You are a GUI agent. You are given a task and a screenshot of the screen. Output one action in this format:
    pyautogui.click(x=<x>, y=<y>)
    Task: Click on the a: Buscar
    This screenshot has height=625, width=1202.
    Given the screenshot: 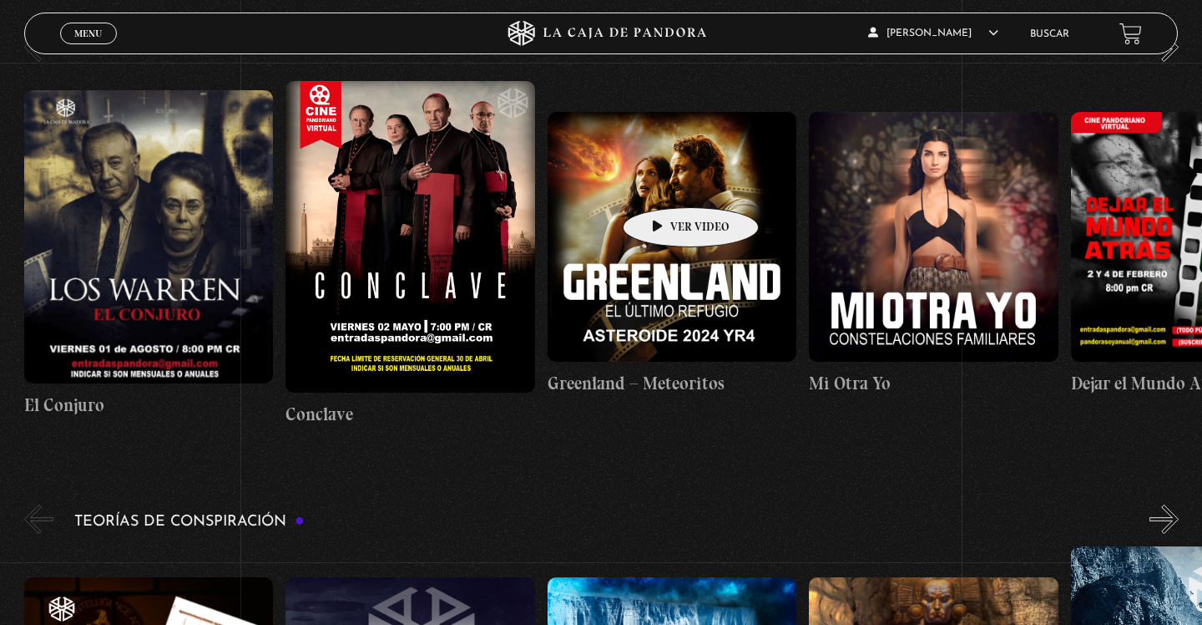 What is the action you would take?
    pyautogui.click(x=1050, y=34)
    